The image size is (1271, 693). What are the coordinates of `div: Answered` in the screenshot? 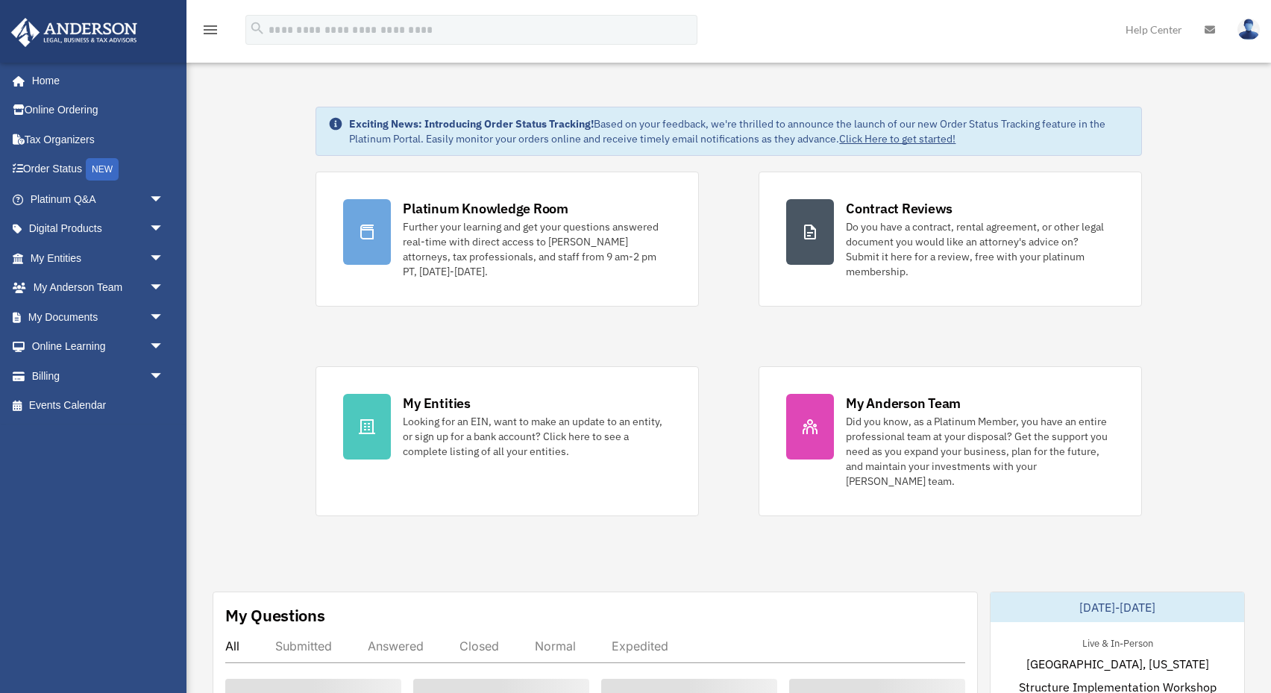 It's located at (395, 646).